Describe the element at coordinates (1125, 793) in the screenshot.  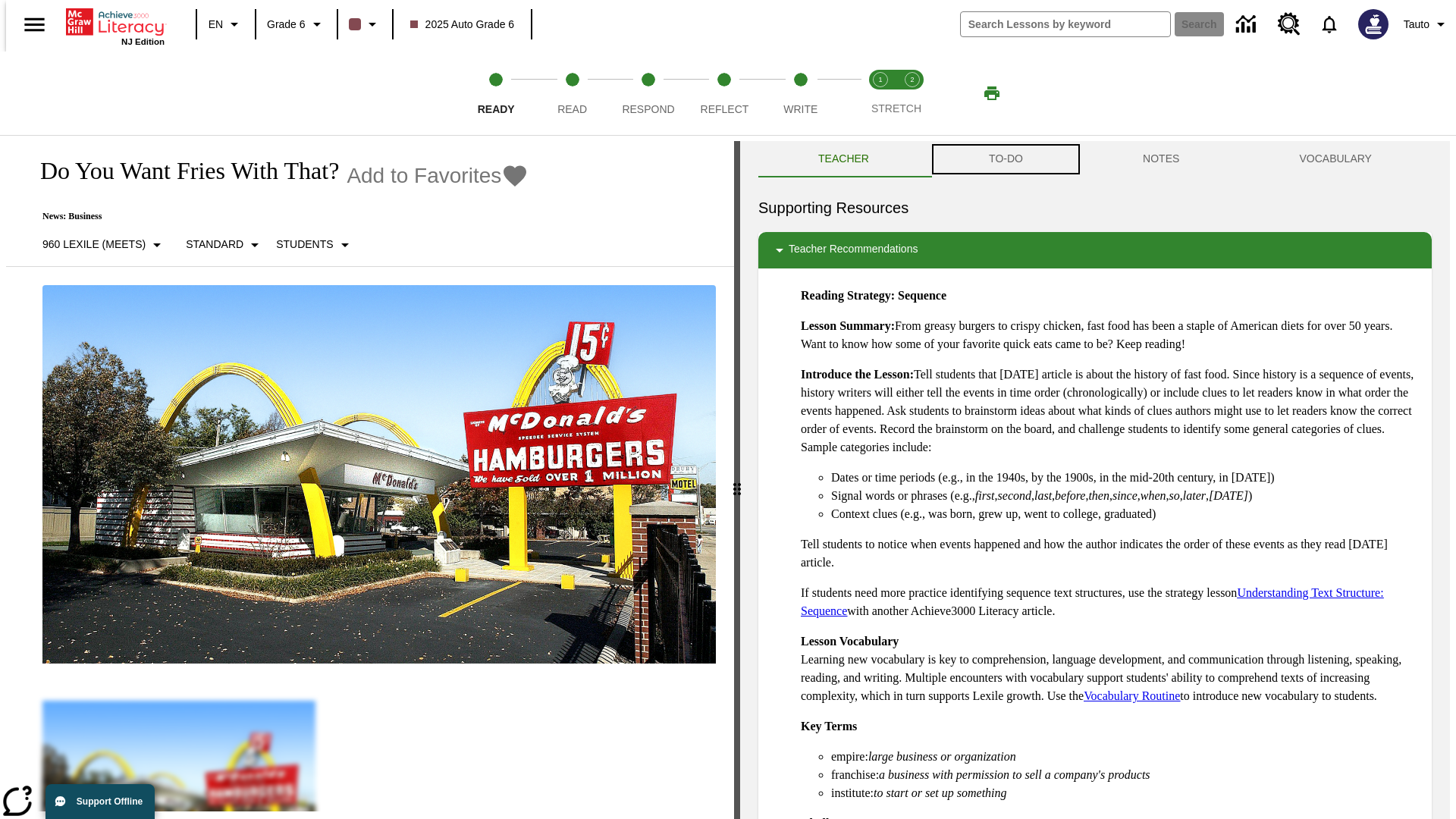
I see `li: institute:` at that location.